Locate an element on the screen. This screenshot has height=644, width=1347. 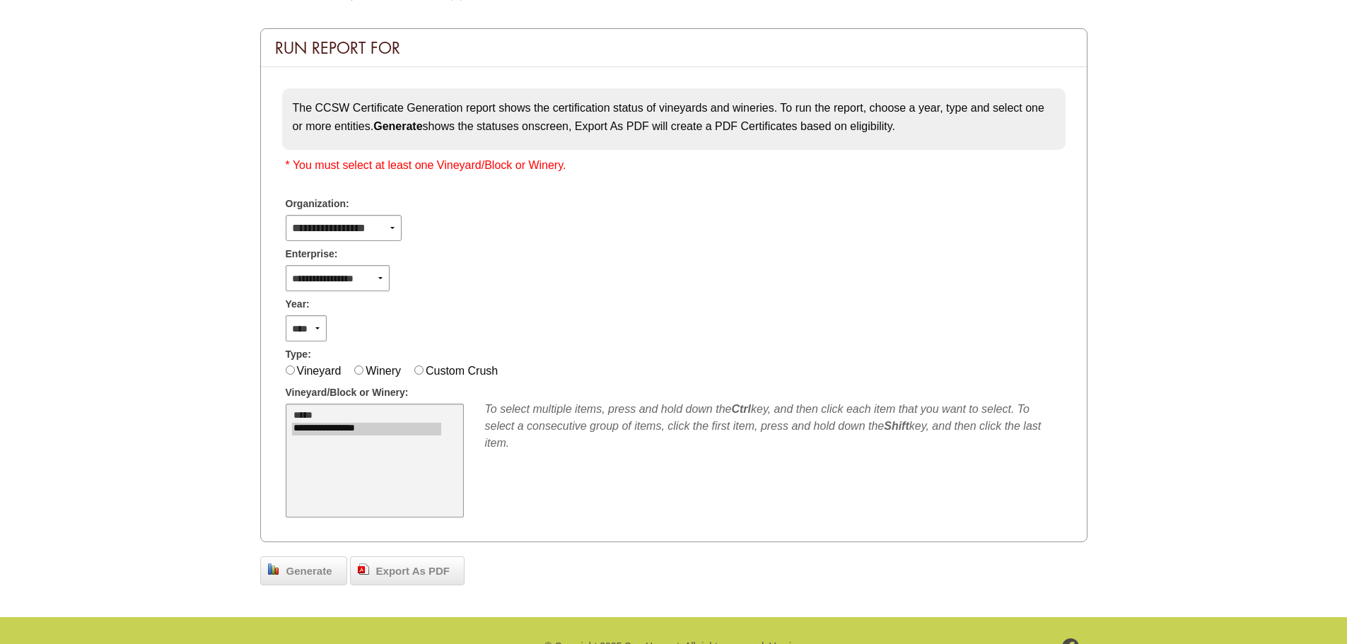
label: Winery is located at coordinates (383, 371).